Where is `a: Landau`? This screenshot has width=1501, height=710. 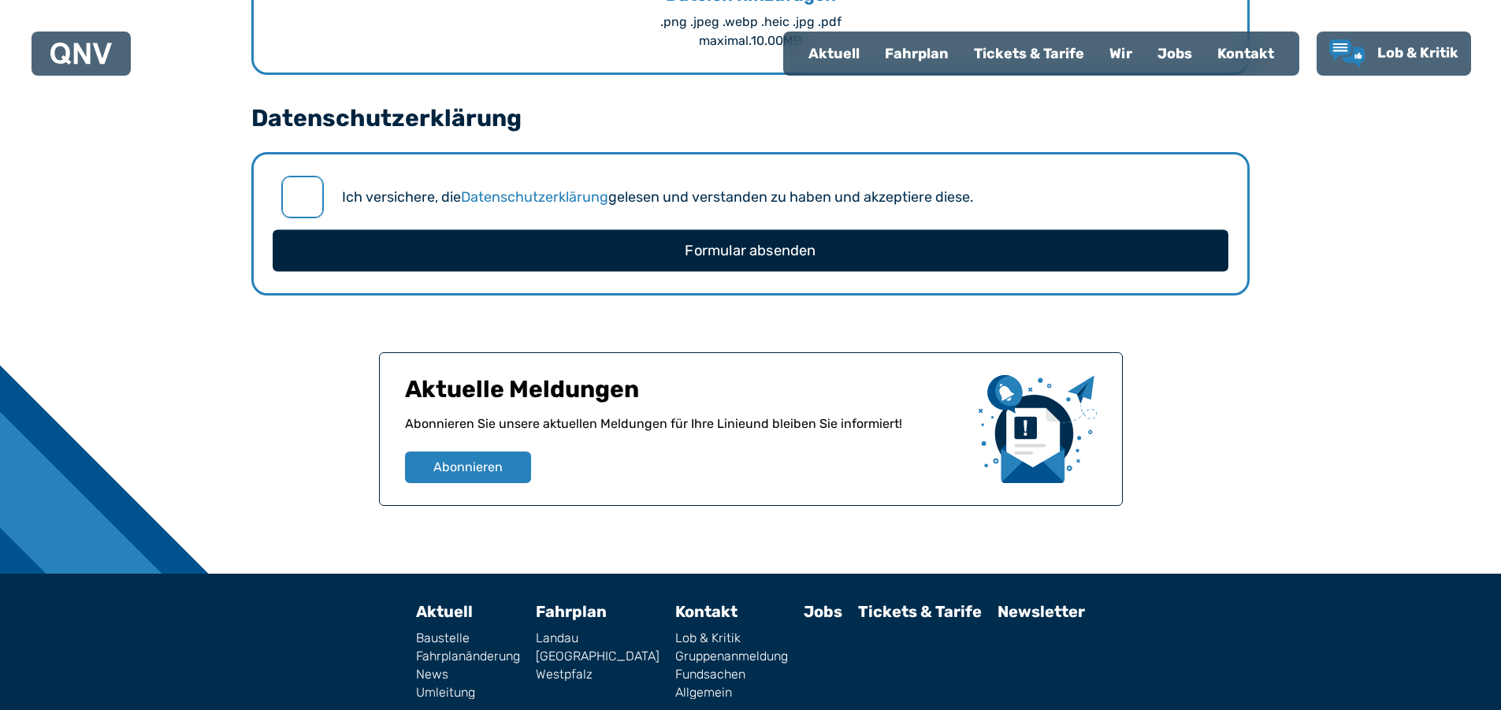
a: Landau is located at coordinates (597, 638).